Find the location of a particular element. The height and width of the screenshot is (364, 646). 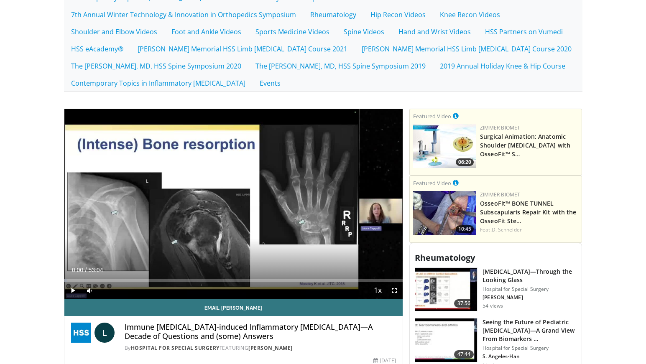

span: Rheumatology is located at coordinates (445, 258).